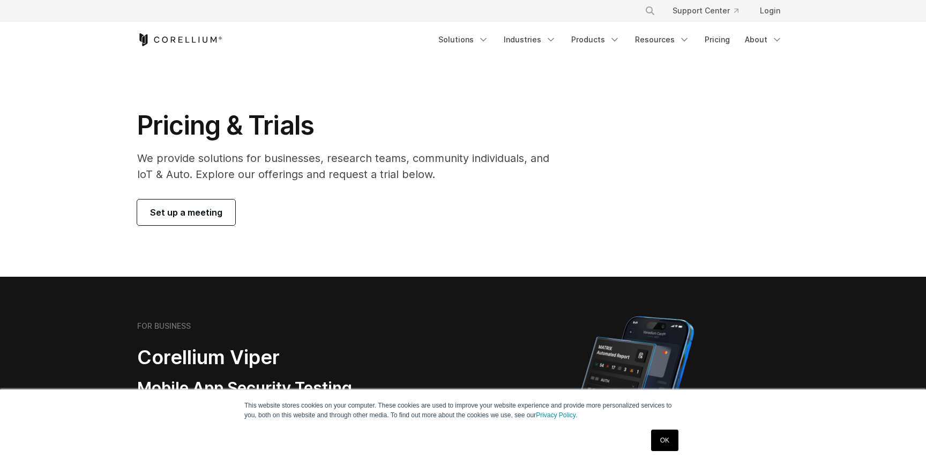 This screenshot has width=926, height=465. I want to click on a: Privacy Policy., so click(556, 415).